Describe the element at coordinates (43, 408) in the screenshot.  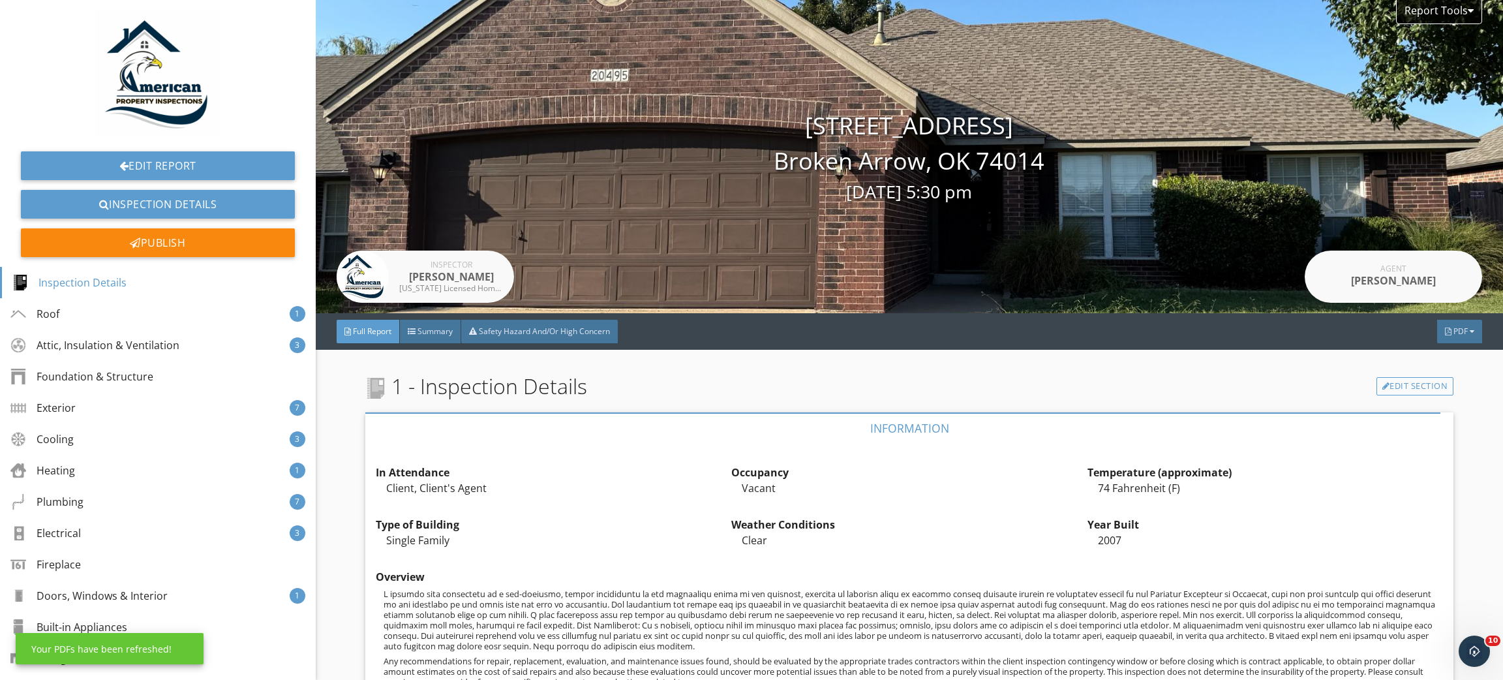
I see `div: Exterior` at that location.